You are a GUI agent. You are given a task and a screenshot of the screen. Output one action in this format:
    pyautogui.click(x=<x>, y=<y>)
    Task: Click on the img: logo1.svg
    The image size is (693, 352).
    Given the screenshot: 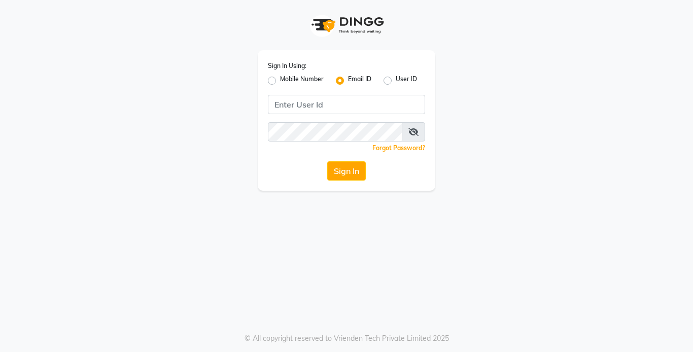 What is the action you would take?
    pyautogui.click(x=347, y=25)
    